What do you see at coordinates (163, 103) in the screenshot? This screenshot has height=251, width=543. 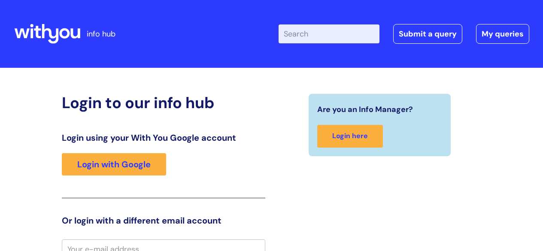 I see `h2: Login to our info hub` at bounding box center [163, 103].